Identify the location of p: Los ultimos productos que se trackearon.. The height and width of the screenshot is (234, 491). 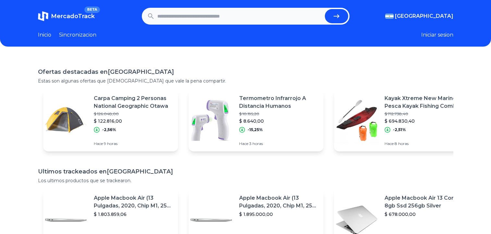
(245, 181).